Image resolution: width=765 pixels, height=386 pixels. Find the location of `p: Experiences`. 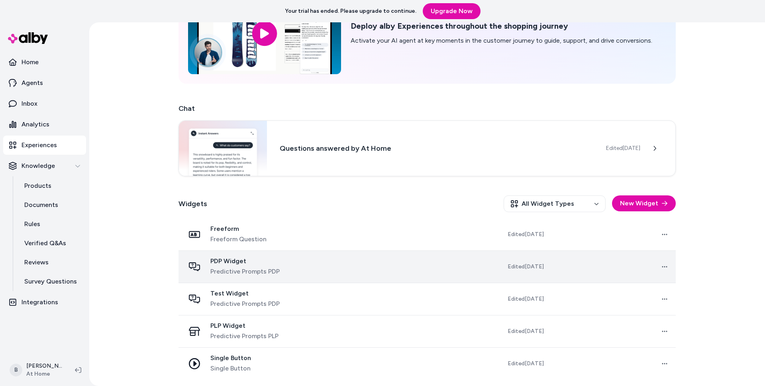

p: Experiences is located at coordinates (39, 145).